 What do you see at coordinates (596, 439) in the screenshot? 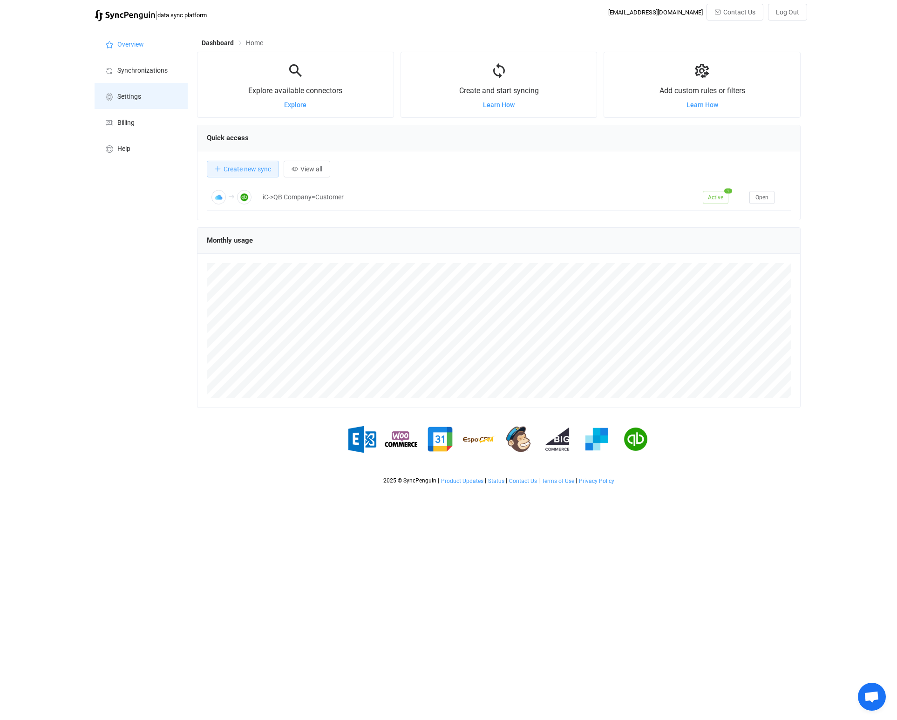
I see `img: sendgrid.png` at bounding box center [596, 439].